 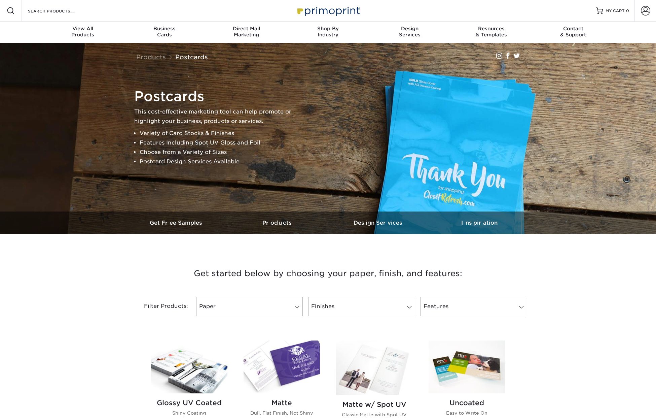 What do you see at coordinates (410, 32) in the screenshot?
I see `a: DesignServices` at bounding box center [410, 32].